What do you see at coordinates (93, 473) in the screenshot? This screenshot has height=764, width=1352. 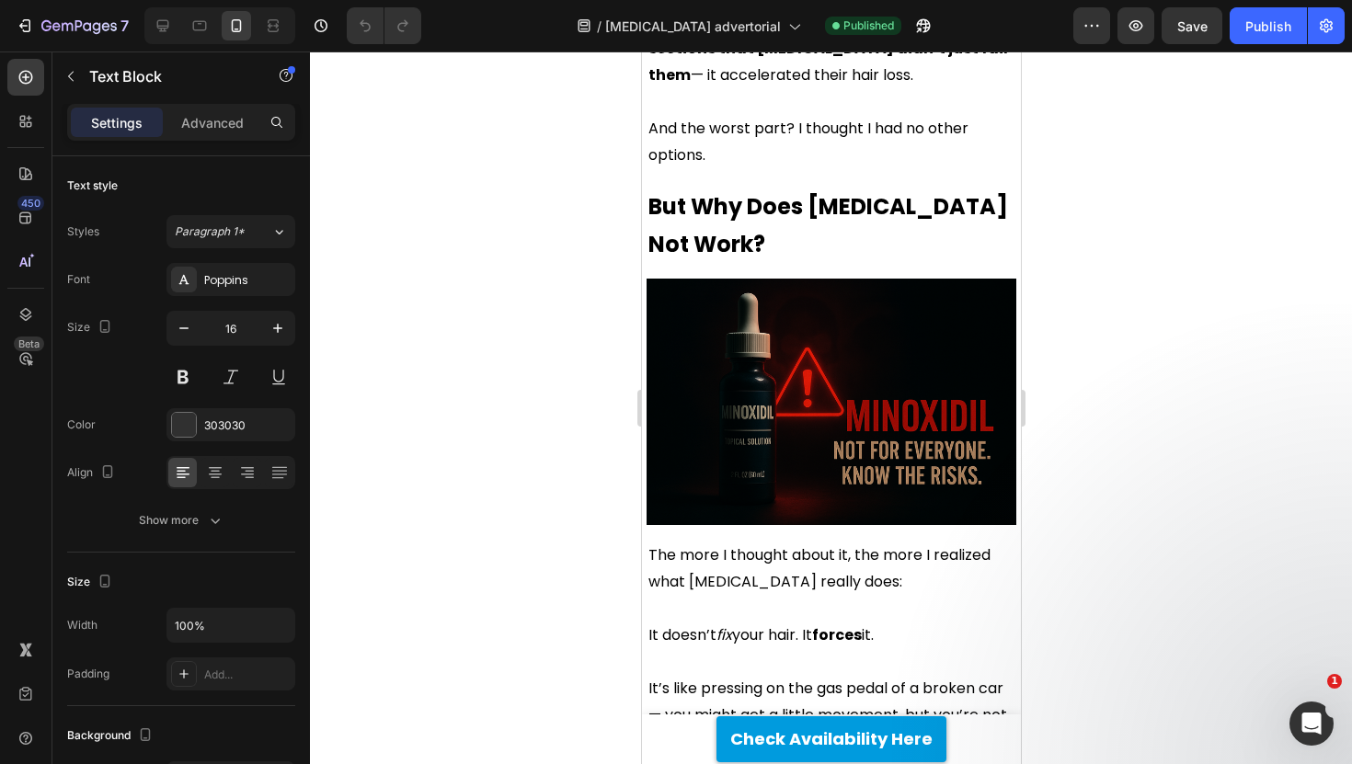 I see `div: Align` at bounding box center [93, 473].